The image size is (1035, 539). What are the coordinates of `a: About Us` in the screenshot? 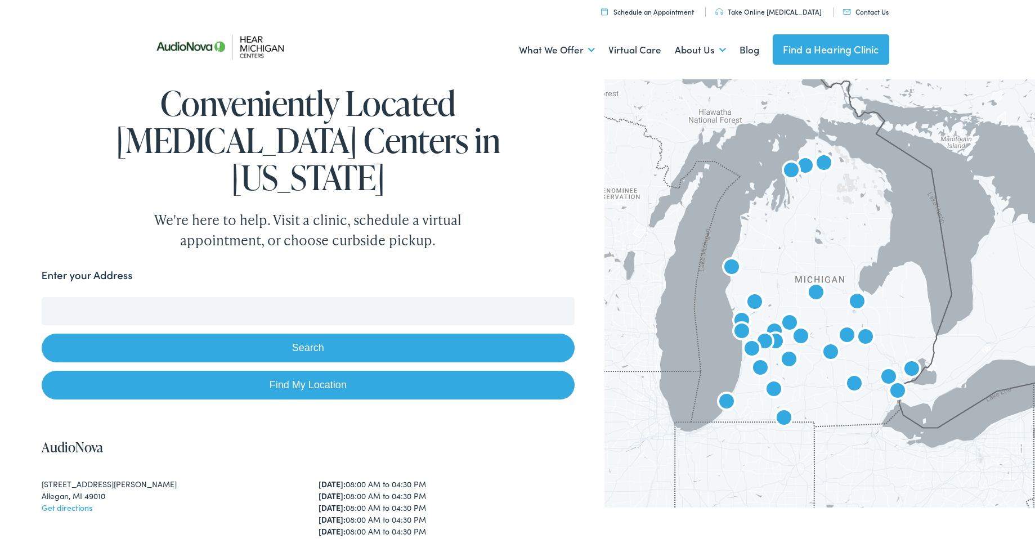 It's located at (700, 50).